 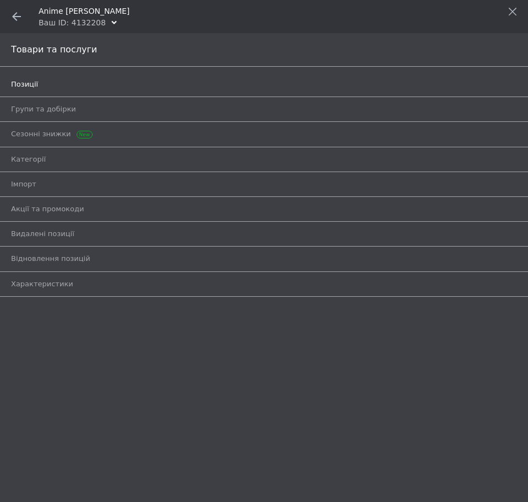 I want to click on a: Видалені позиції, so click(x=267, y=234).